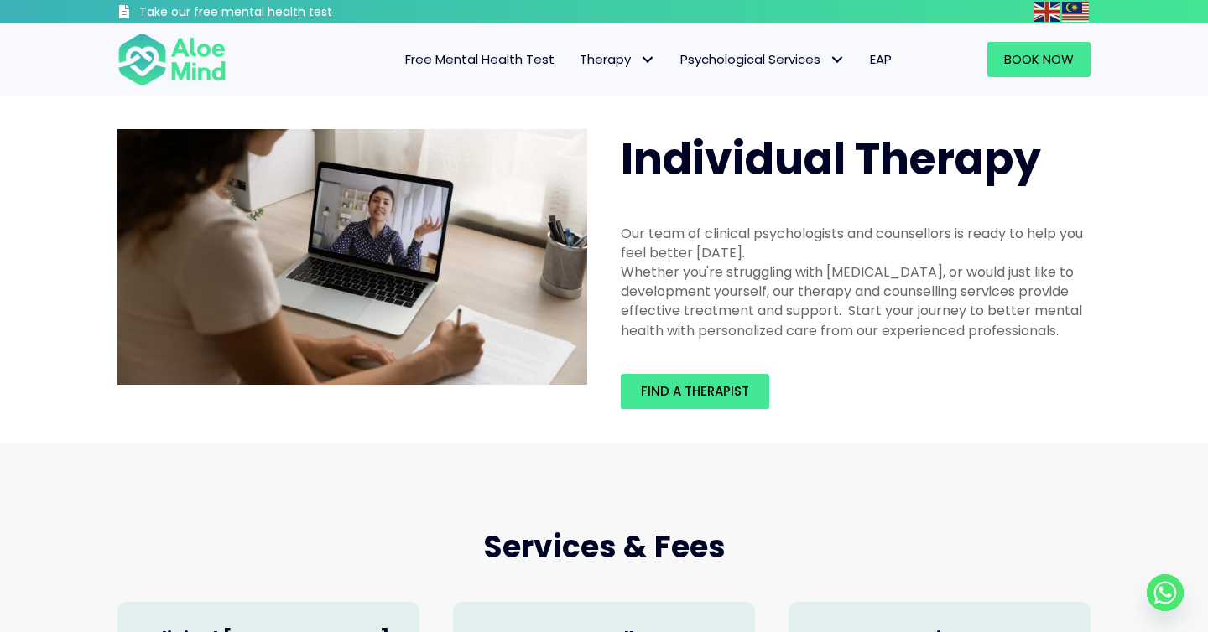  I want to click on nav: Menu, so click(576, 60).